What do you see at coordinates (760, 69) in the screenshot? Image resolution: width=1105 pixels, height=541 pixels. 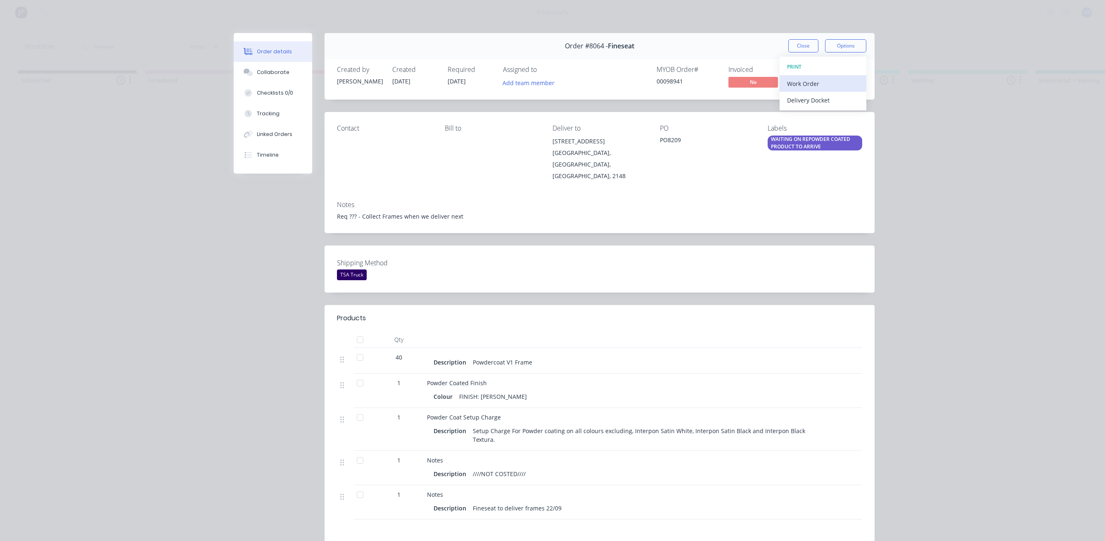 I see `div: Invoiced` at bounding box center [760, 69].